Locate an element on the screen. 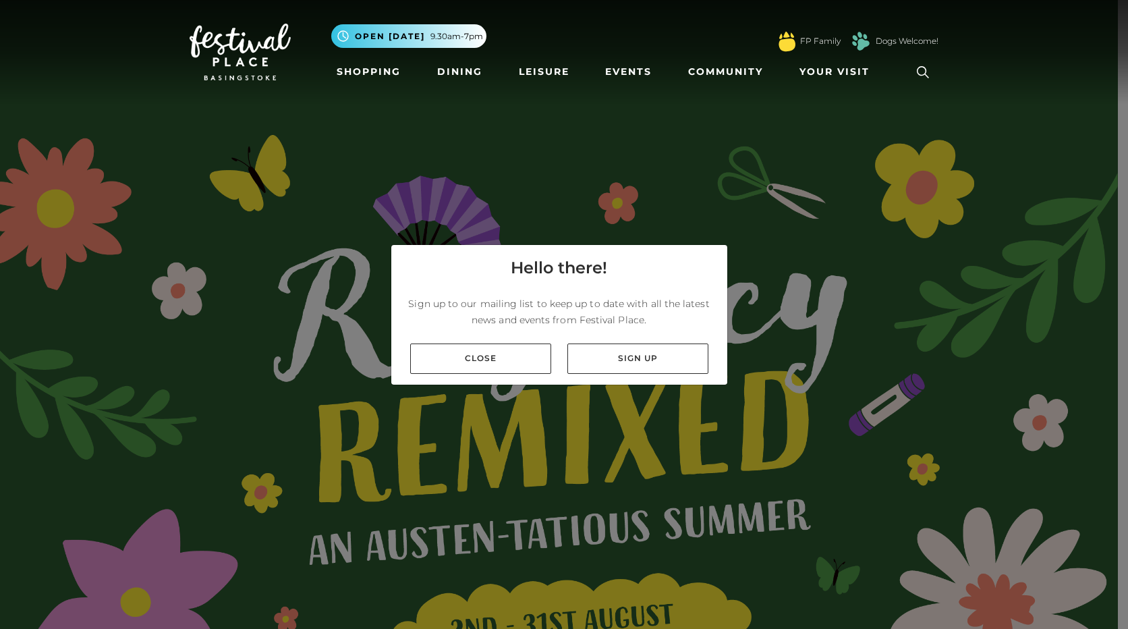  a: Community is located at coordinates (725, 71).